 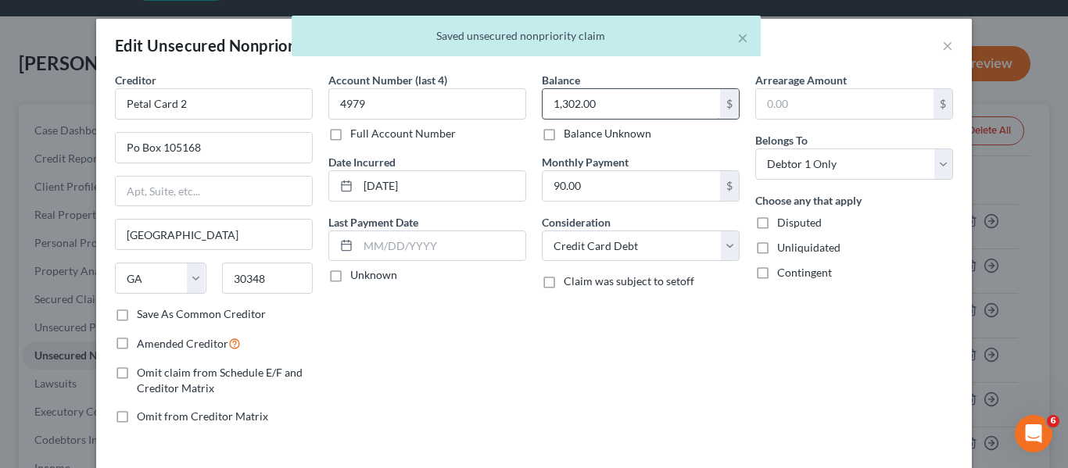 I want to click on label: Save As Common Creditor, so click(x=201, y=314).